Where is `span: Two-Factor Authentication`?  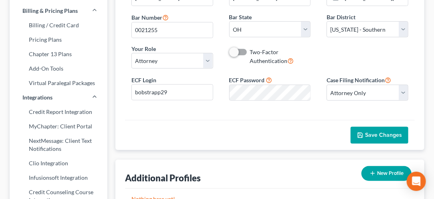 span: Two-Factor Authentication is located at coordinates (269, 56).